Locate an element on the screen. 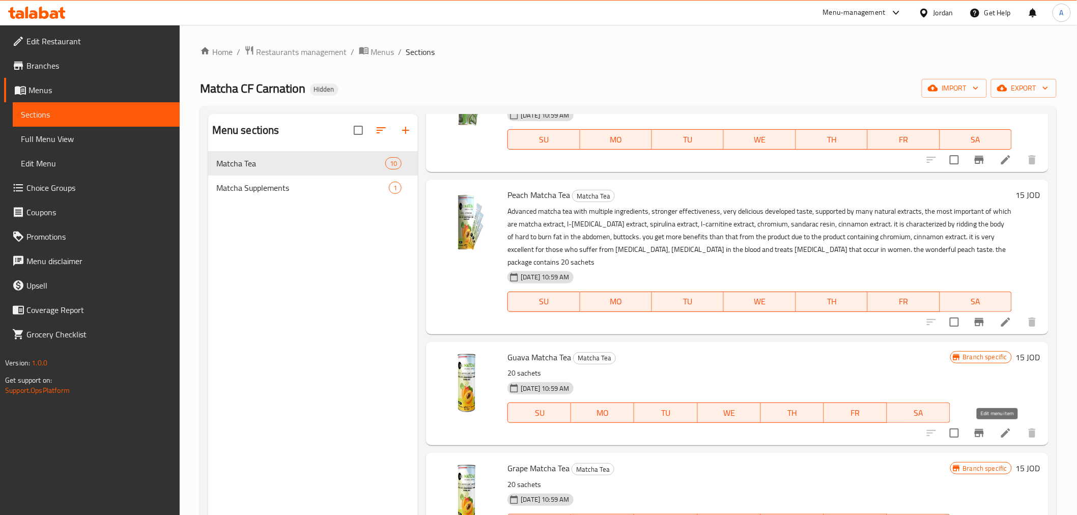 The image size is (1077, 515). p: Advanced matcha tea with multiple ingredients, stronger effectiveness, very delicious developed t... is located at coordinates (760, 237).